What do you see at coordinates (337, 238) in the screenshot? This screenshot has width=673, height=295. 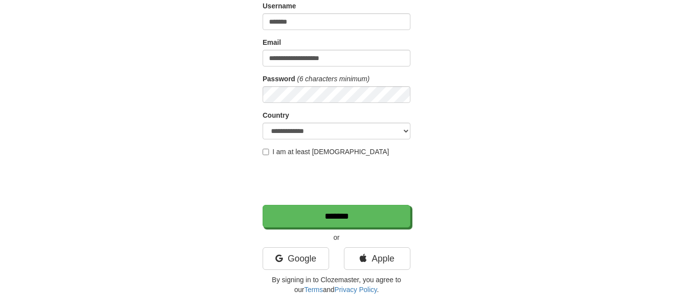 I see `p: or` at bounding box center [337, 238].